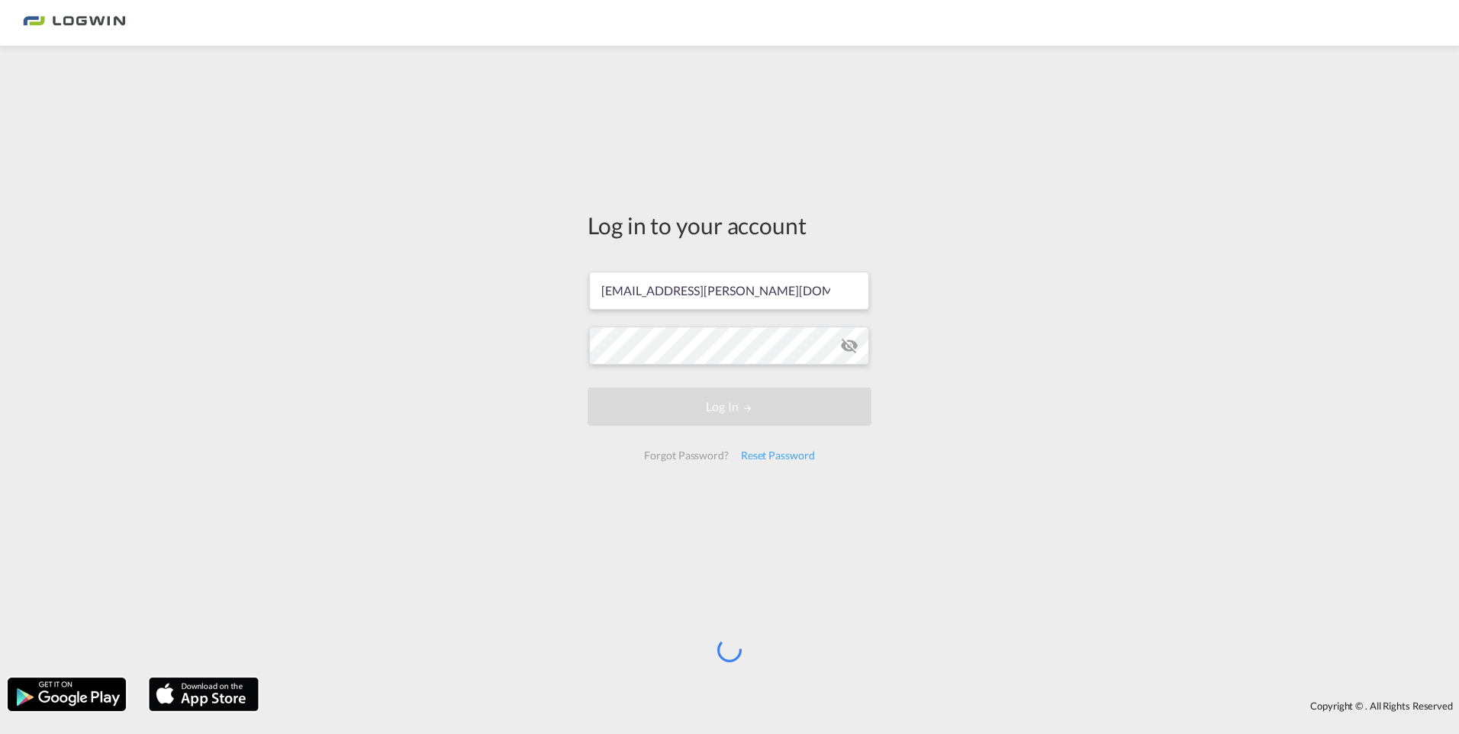  I want to click on div: Forgot Password?, so click(686, 456).